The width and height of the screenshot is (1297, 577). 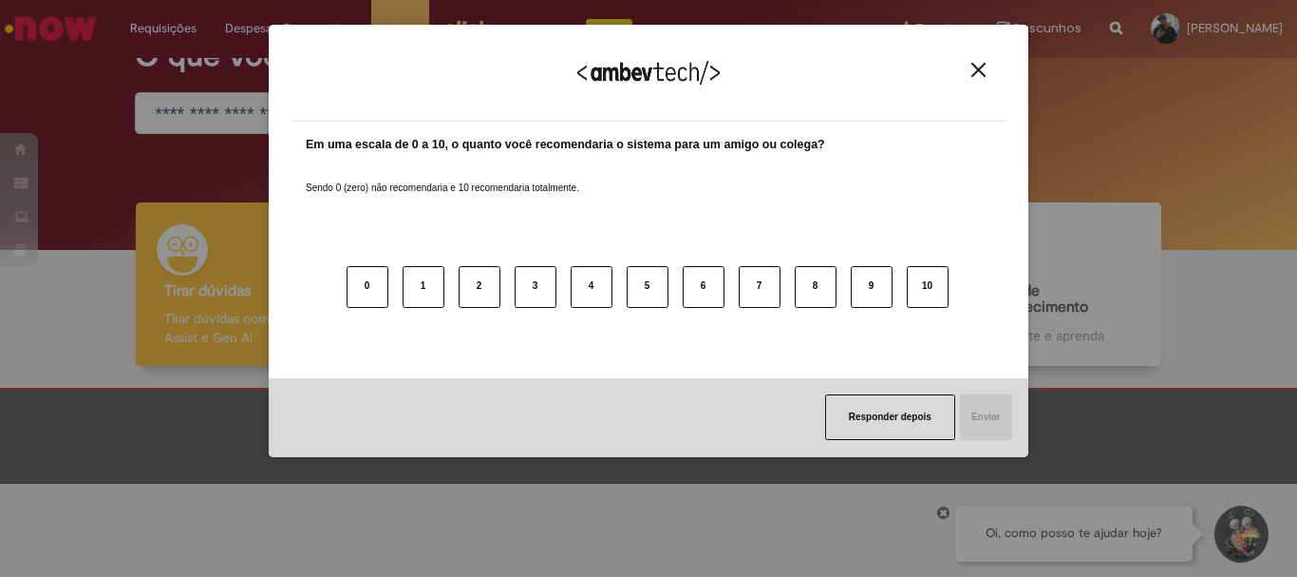 What do you see at coordinates (872, 287) in the screenshot?
I see `button: 9` at bounding box center [872, 287].